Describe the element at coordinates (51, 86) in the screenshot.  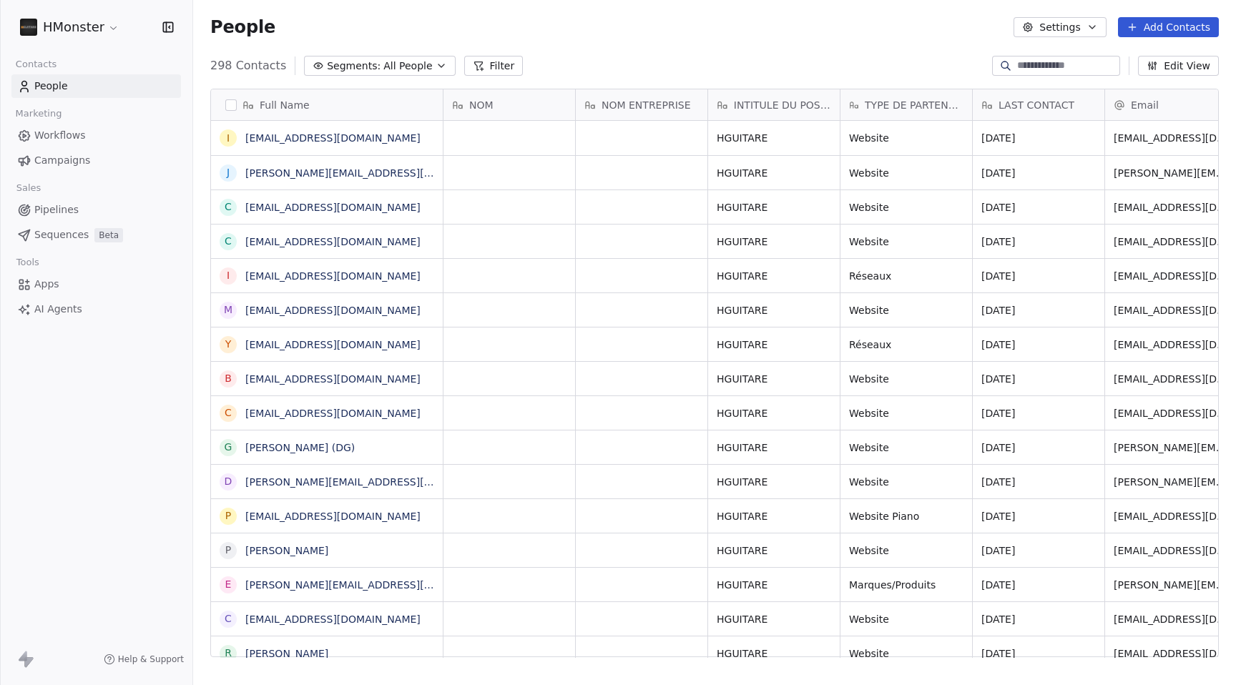
I see `span: People` at that location.